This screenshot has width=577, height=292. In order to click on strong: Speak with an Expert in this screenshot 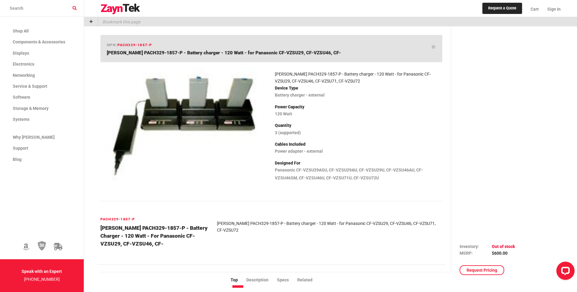, I will do `click(42, 271)`.